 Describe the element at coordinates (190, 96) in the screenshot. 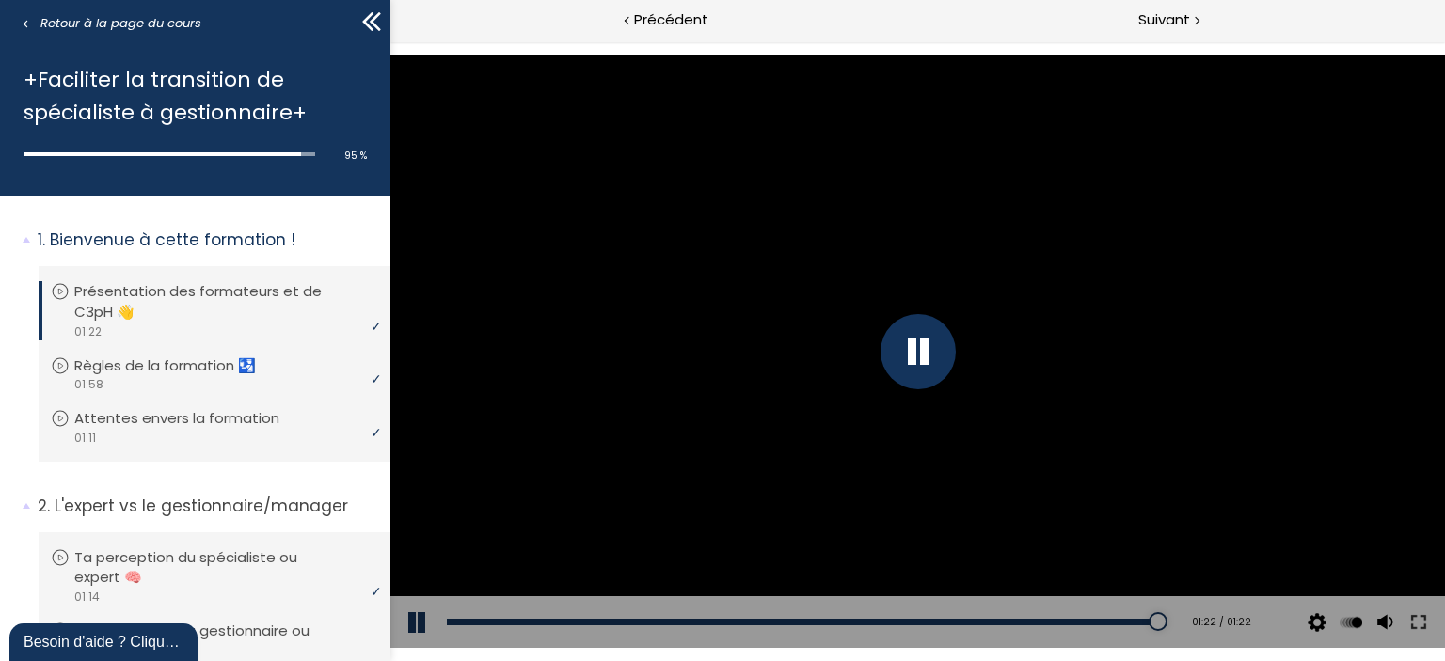

I see `h1: +Faciliter la transition de spécialiste à gestionnaire+` at that location.